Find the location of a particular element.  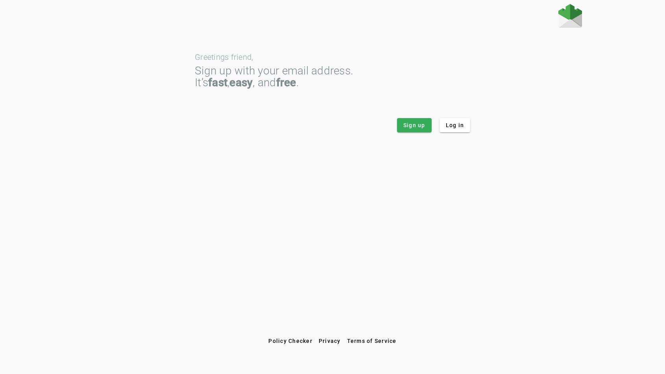

span: Privacy is located at coordinates (330, 341).